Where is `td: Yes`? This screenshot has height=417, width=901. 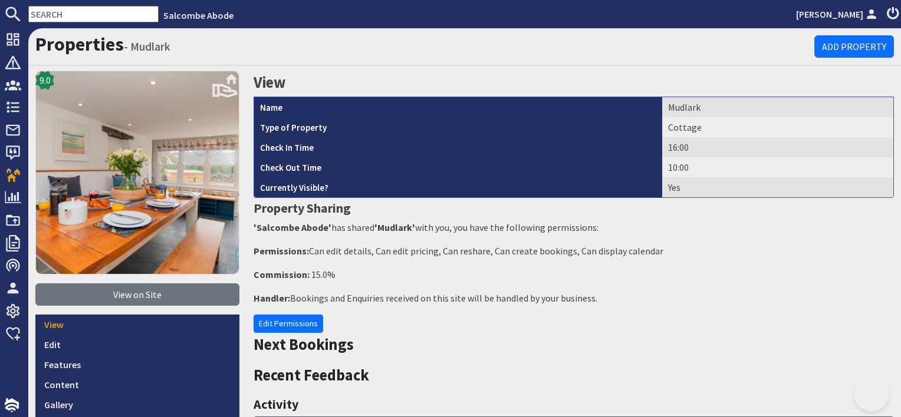
td: Yes is located at coordinates (778, 187).